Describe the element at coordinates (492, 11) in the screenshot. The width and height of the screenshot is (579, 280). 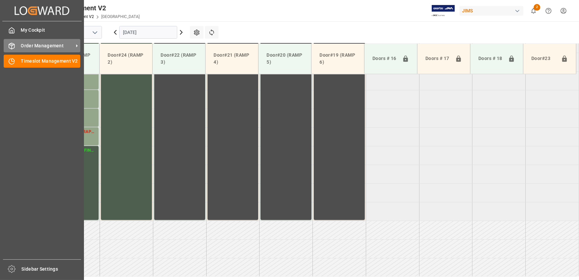
I see `button: JIMS` at that location.